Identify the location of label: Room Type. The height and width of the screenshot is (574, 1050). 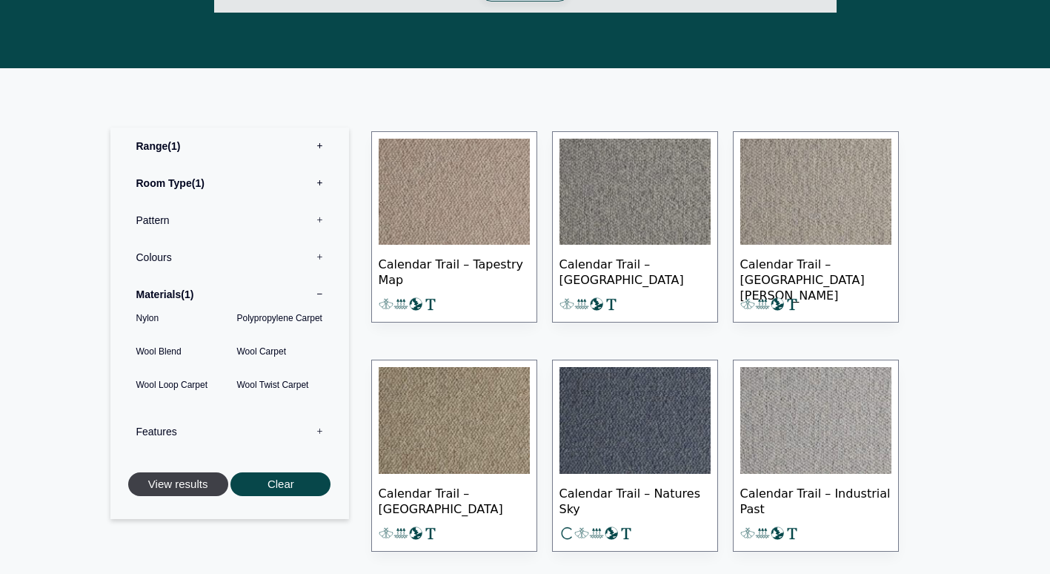
(230, 183).